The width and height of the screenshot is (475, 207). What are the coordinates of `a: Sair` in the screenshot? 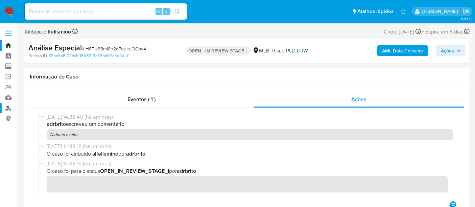 It's located at (466, 11).